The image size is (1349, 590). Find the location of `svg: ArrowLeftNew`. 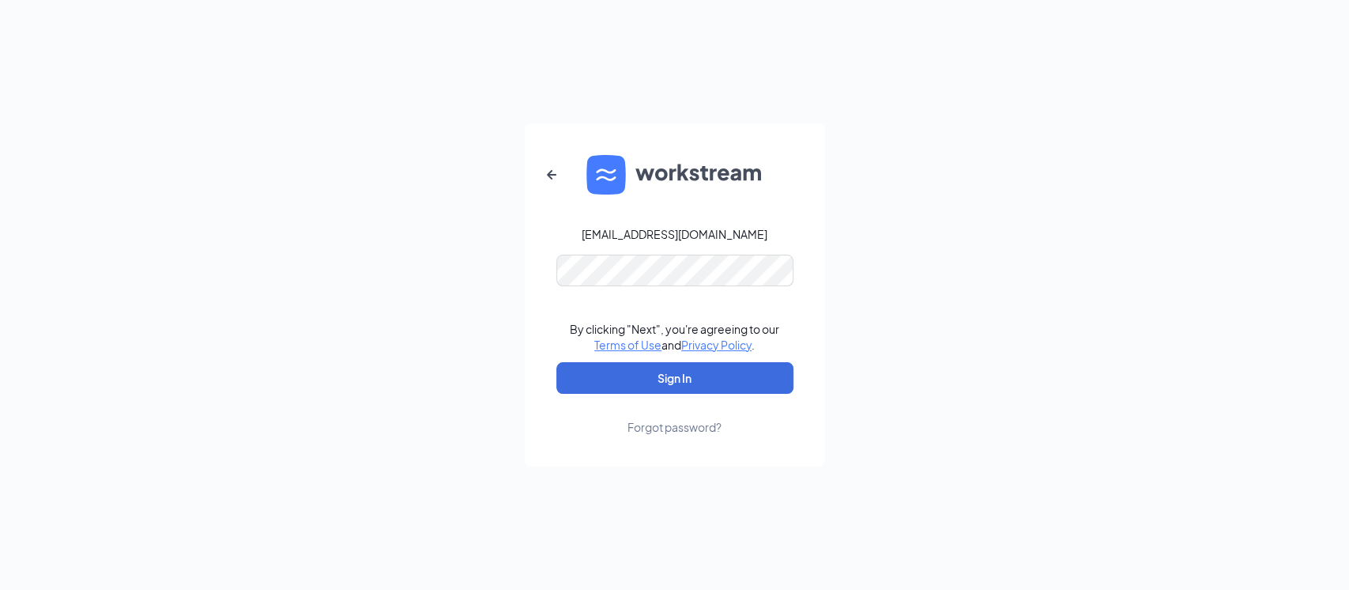

svg: ArrowLeftNew is located at coordinates (552, 175).